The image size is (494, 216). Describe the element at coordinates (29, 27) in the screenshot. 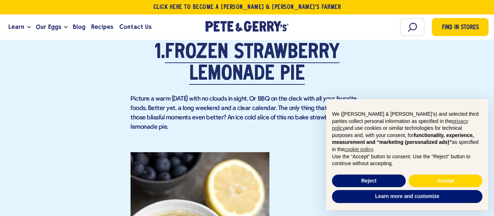

I see `button: Open the dropdown menu for Learn` at that location.